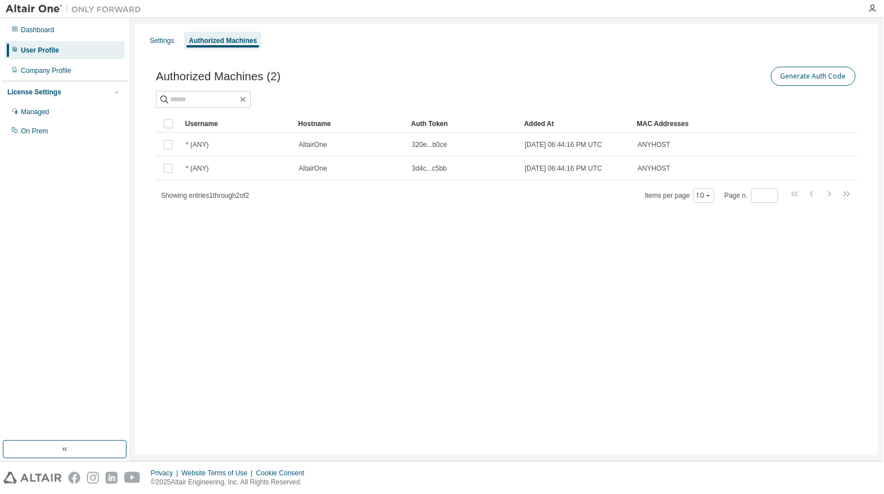 The width and height of the screenshot is (884, 494). Describe the element at coordinates (576, 124) in the screenshot. I see `div: Added At` at that location.